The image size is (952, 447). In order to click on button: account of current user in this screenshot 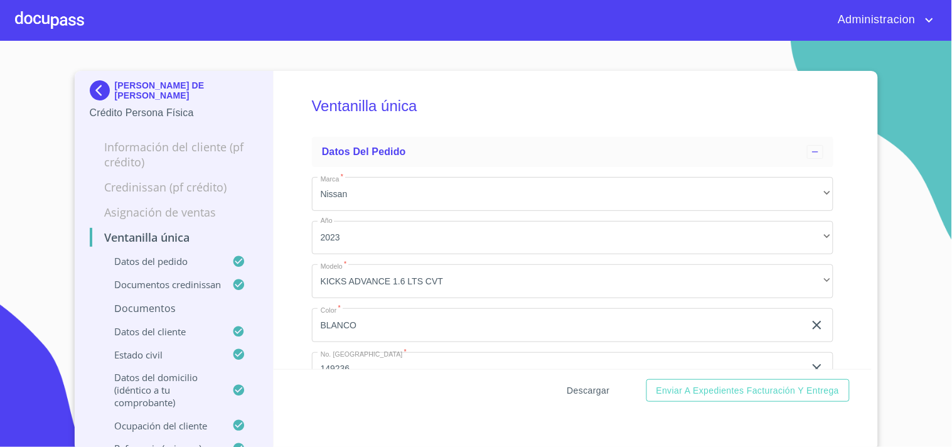, I will do `click(882, 20)`.